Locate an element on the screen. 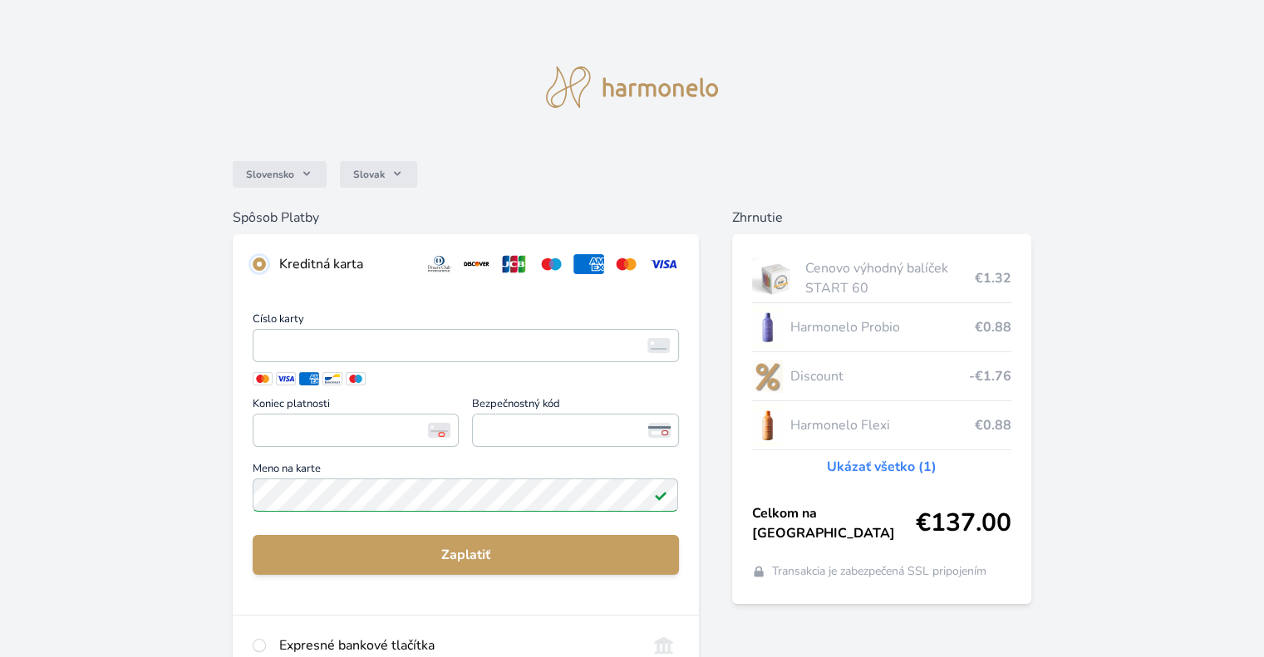 Image resolution: width=1264 pixels, height=657 pixels. span: Harmonelo Flexi is located at coordinates (881, 425).